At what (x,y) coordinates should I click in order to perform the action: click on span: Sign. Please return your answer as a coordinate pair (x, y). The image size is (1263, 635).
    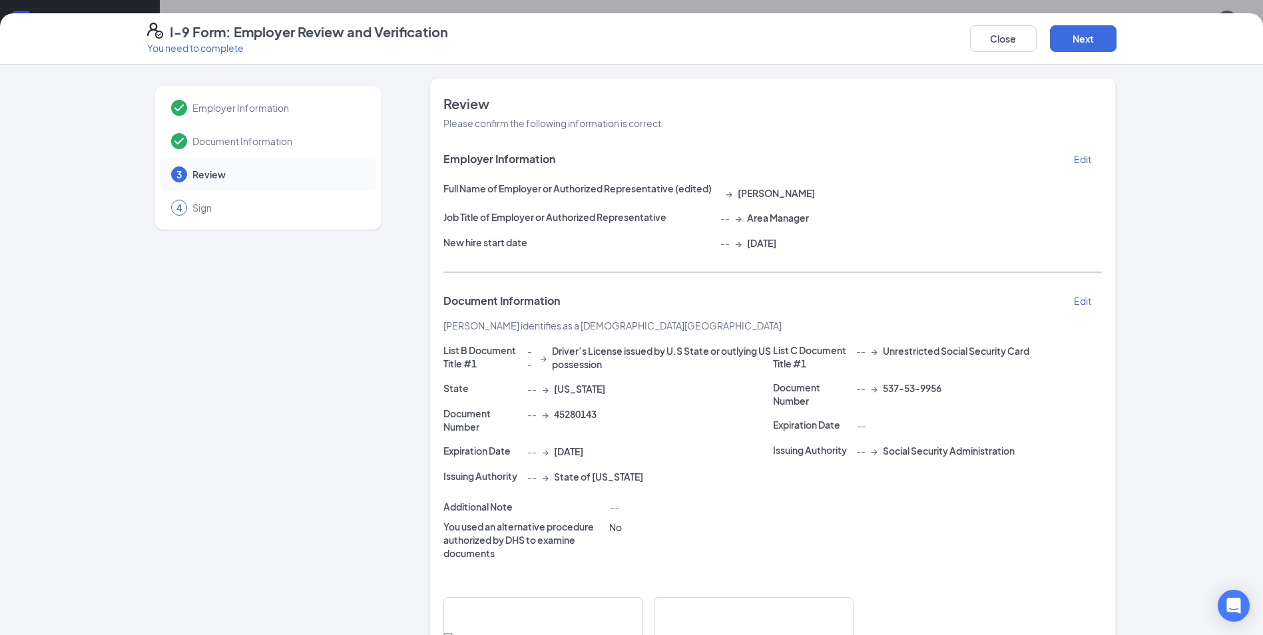
    Looking at the image, I should click on (278, 208).